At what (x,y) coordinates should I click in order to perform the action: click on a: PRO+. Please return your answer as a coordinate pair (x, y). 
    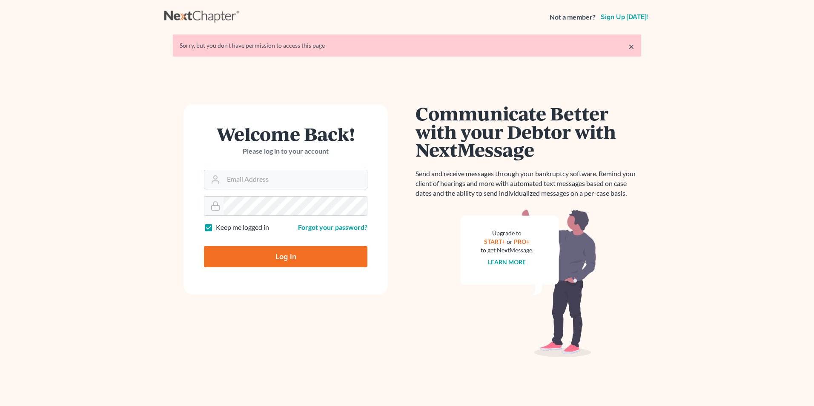
    Looking at the image, I should click on (522, 242).